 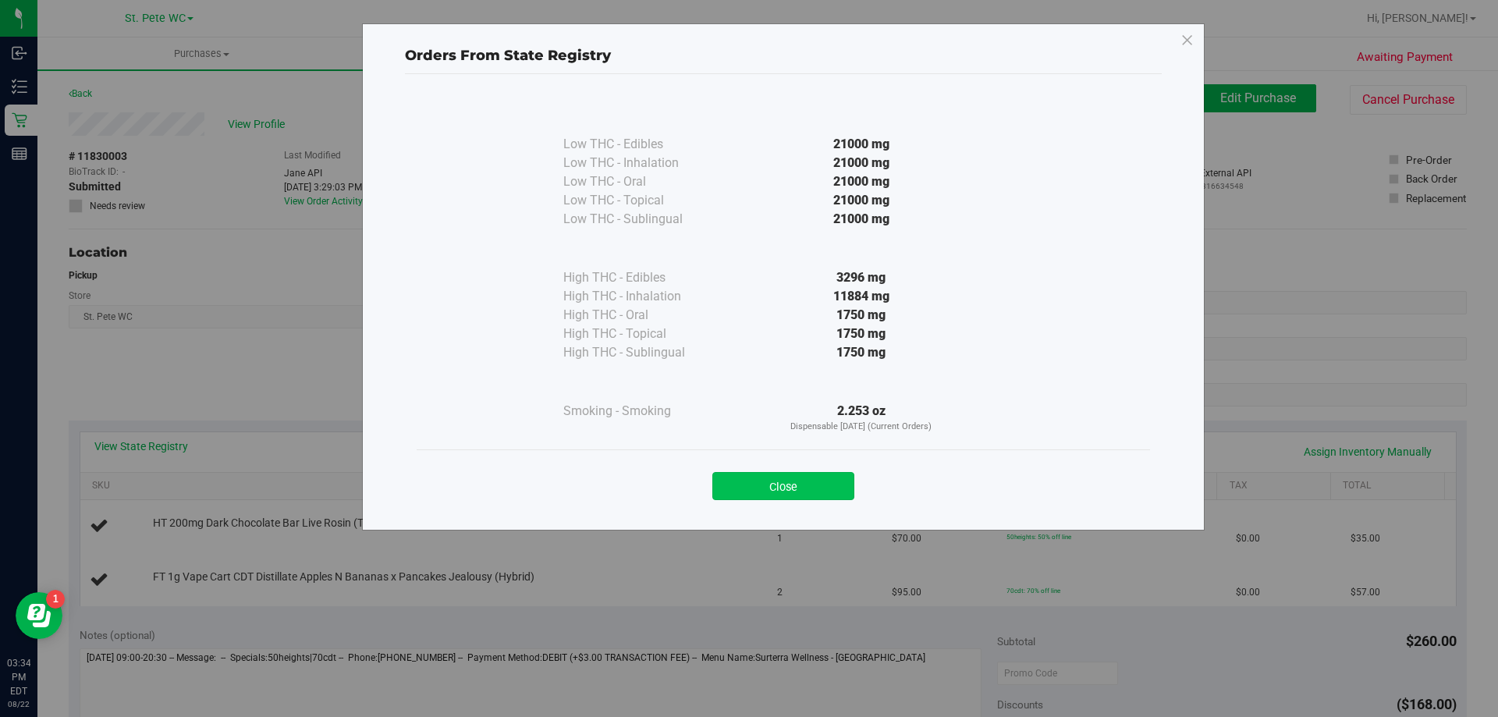 I want to click on div: High THC - Edibles, so click(x=641, y=278).